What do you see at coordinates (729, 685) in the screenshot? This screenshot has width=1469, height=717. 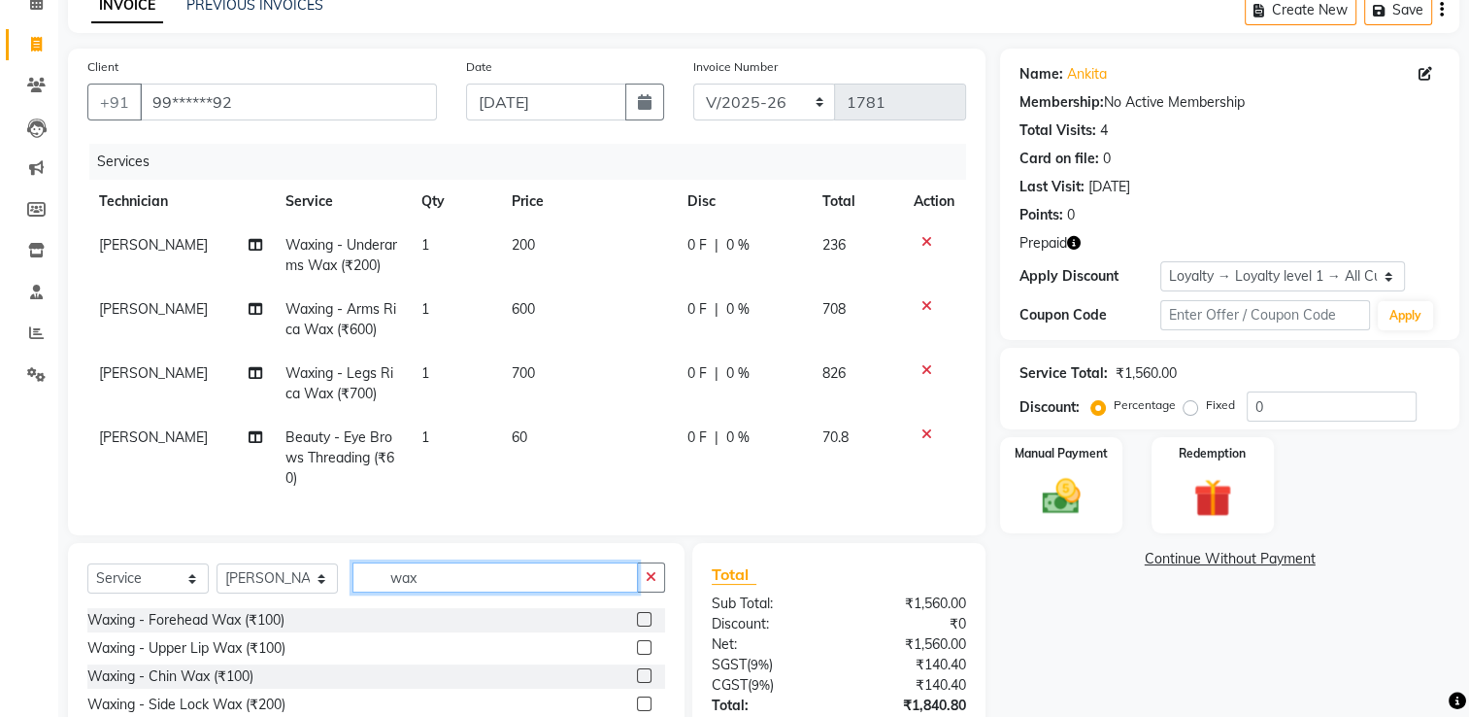 I see `span: CGST` at bounding box center [729, 685].